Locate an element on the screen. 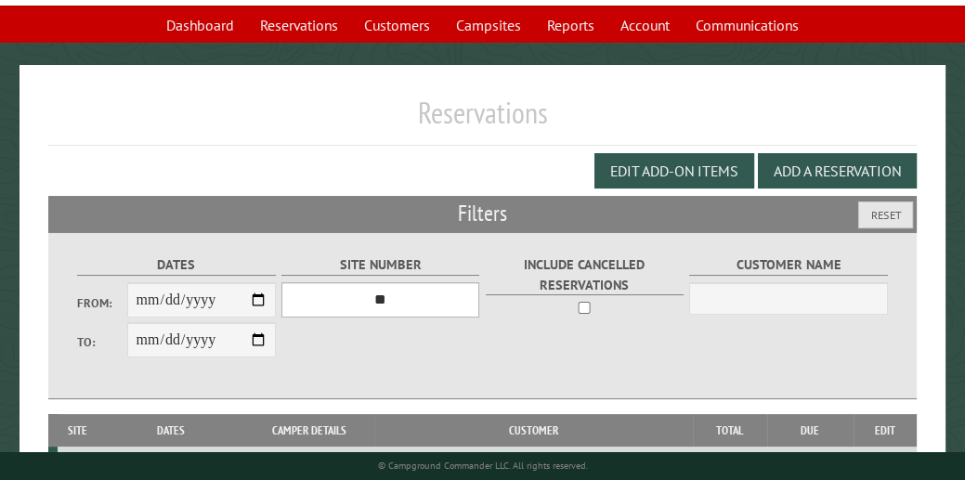 The image size is (965, 480). th: Customer is located at coordinates (533, 430).